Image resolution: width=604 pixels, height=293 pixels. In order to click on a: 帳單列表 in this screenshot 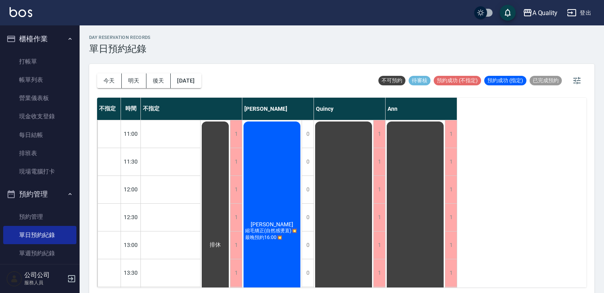, I will do `click(40, 80)`.